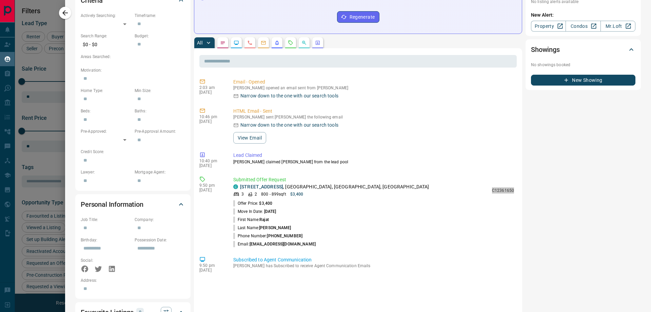 The height and width of the screenshot is (312, 651). Describe the element at coordinates (297, 194) in the screenshot. I see `p: $3,400` at that location.